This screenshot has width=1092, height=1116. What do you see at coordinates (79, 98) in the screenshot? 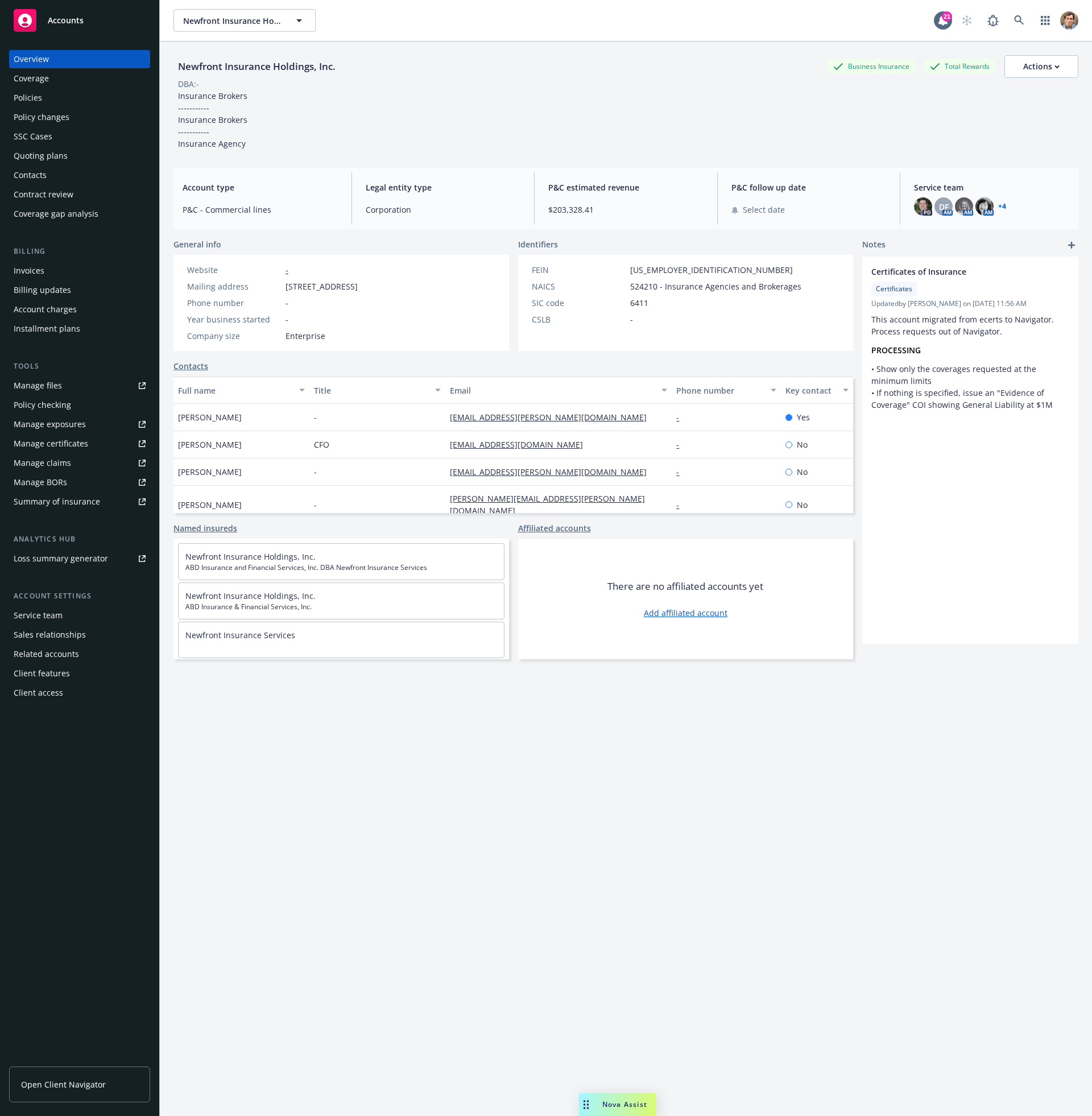
I see `a: Policies` at bounding box center [79, 98].